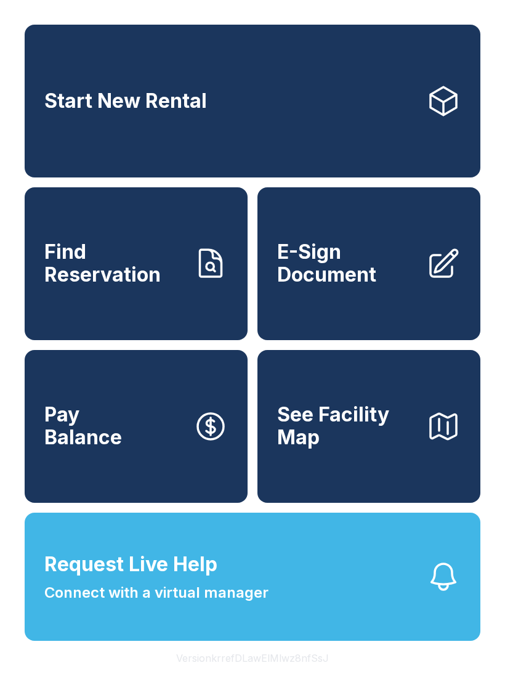  What do you see at coordinates (157, 593) in the screenshot?
I see `span: Connect with a virtual manager` at bounding box center [157, 593].